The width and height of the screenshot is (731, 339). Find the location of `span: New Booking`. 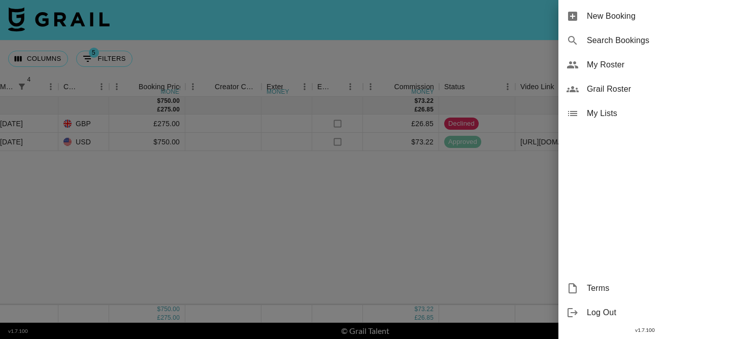

span: New Booking is located at coordinates (655, 16).